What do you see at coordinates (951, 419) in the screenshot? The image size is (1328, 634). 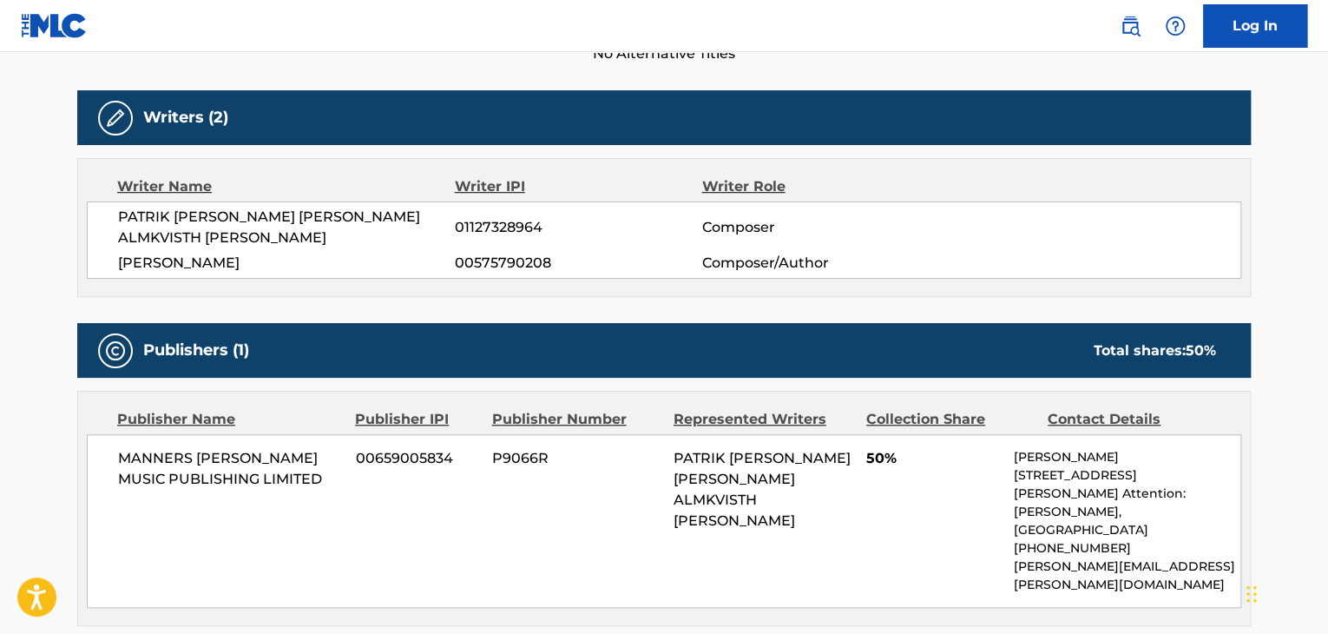 I see `div: Collection Share` at bounding box center [951, 419].